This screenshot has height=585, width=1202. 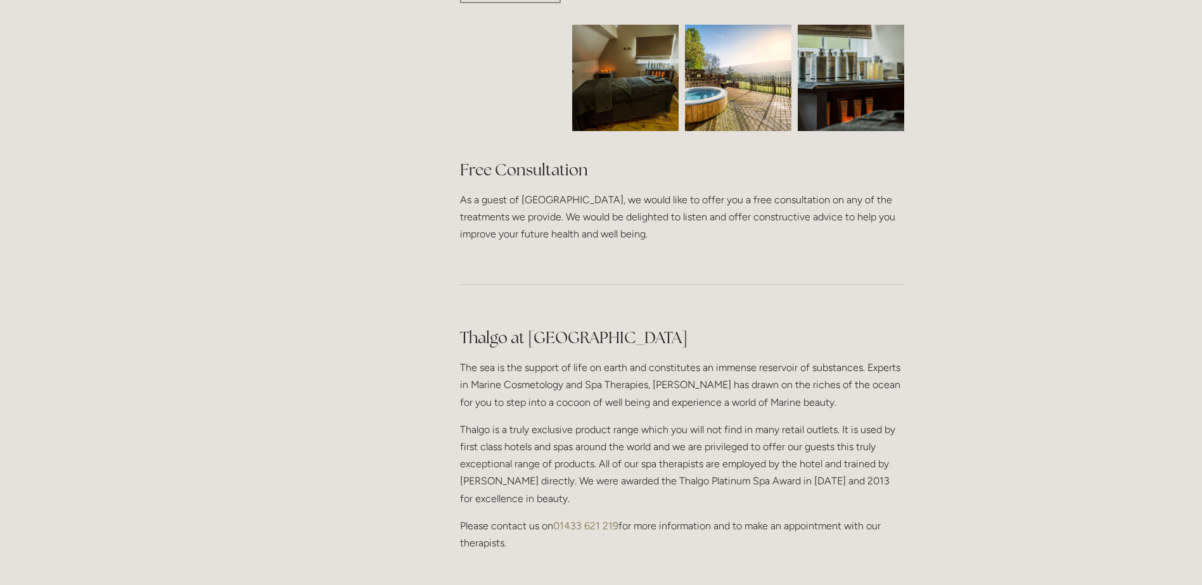 What do you see at coordinates (585, 526) in the screenshot?
I see `a: 01433 621 219` at bounding box center [585, 526].